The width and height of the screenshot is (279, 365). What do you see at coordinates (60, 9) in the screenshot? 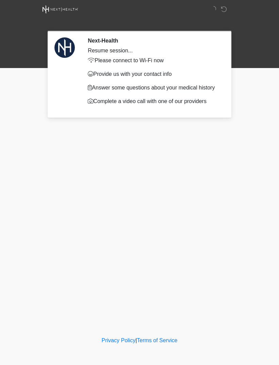
I see `img: Next-Health Logo` at bounding box center [60, 9].